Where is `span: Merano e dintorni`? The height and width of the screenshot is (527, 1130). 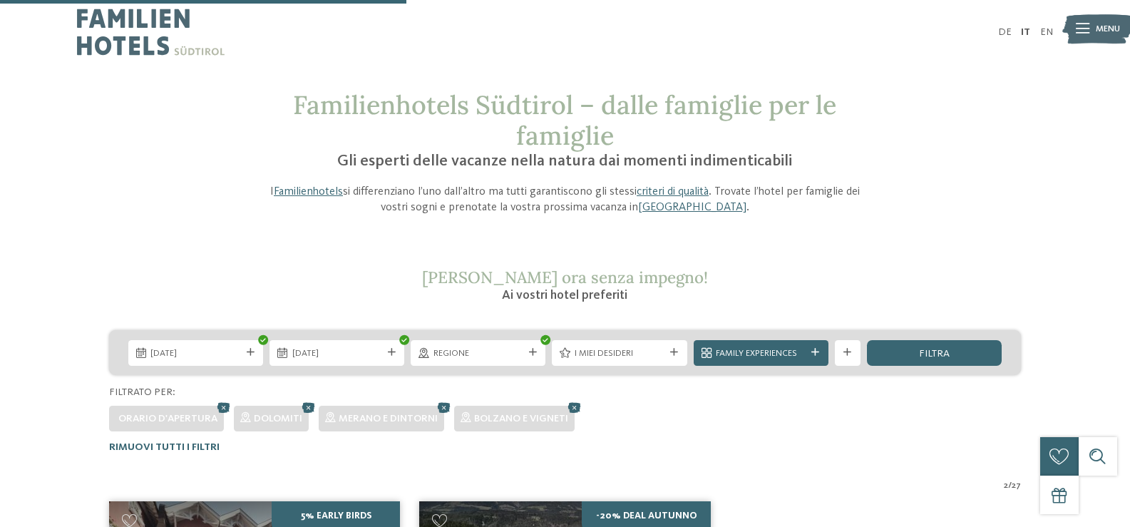 span: Merano e dintorni is located at coordinates (388, 419).